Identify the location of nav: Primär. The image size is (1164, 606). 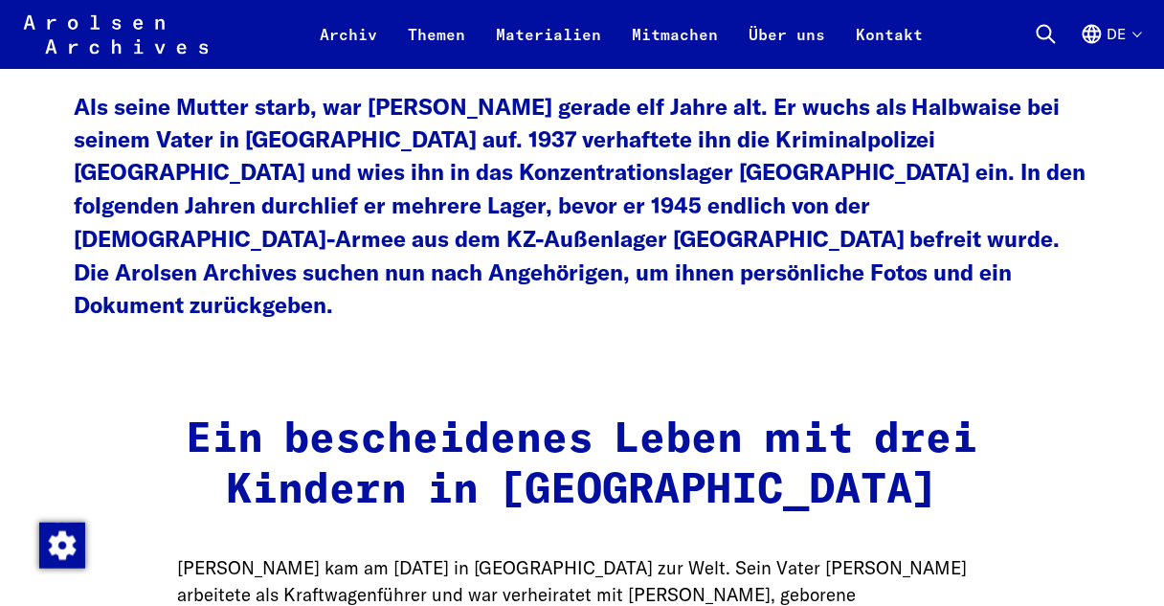
(622, 34).